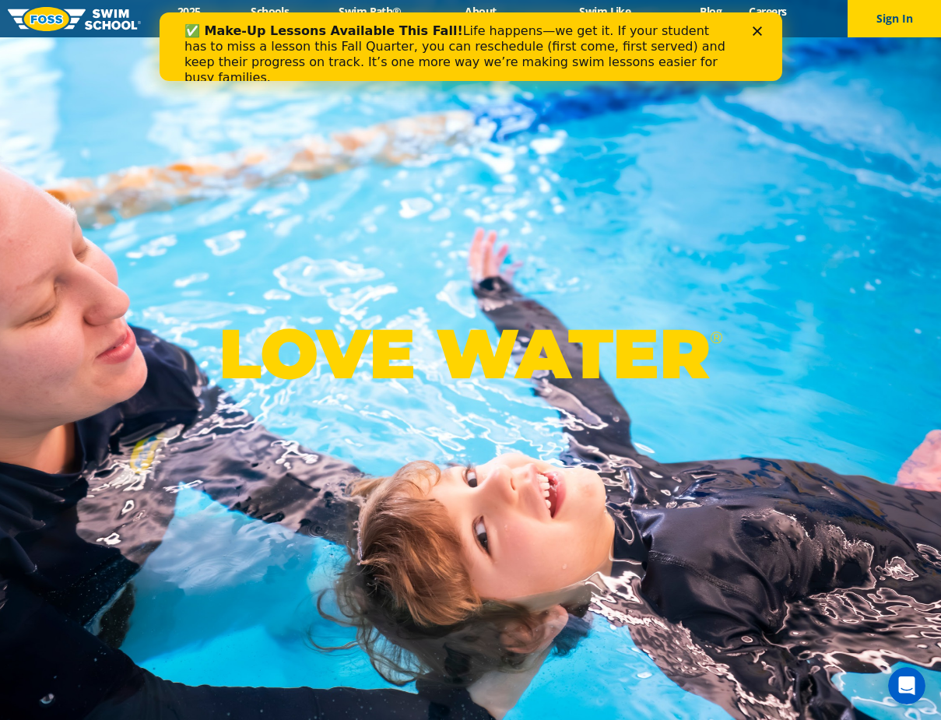 The image size is (941, 720). Describe the element at coordinates (299, 42) in the screenshot. I see `div: Life happens—we get it. If your student has to miss a lesson this Fall Quarter, you can reschedul...` at that location.